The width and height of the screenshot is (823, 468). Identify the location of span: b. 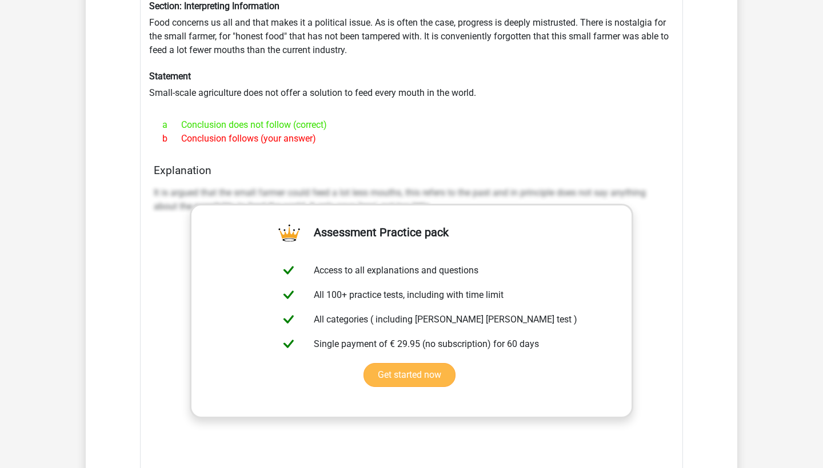
(171, 139).